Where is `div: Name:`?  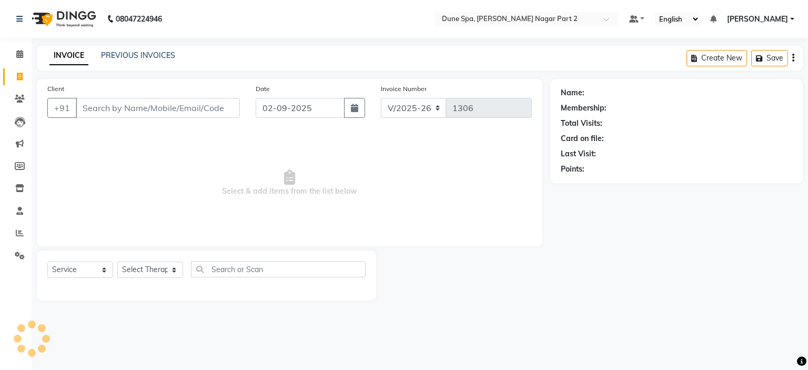
div: Name: is located at coordinates (572, 93).